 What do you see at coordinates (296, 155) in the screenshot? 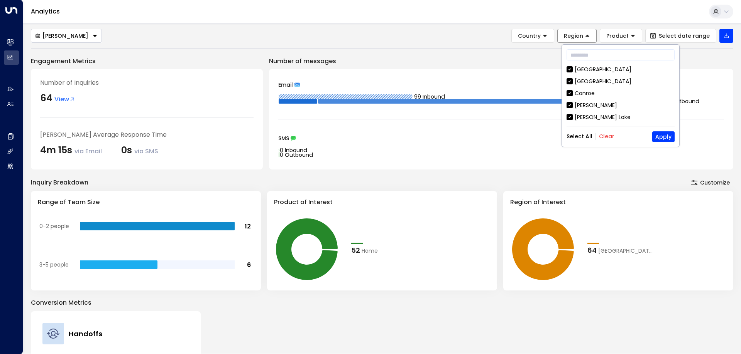
I see `tspan: 0 Outbound` at bounding box center [296, 155].